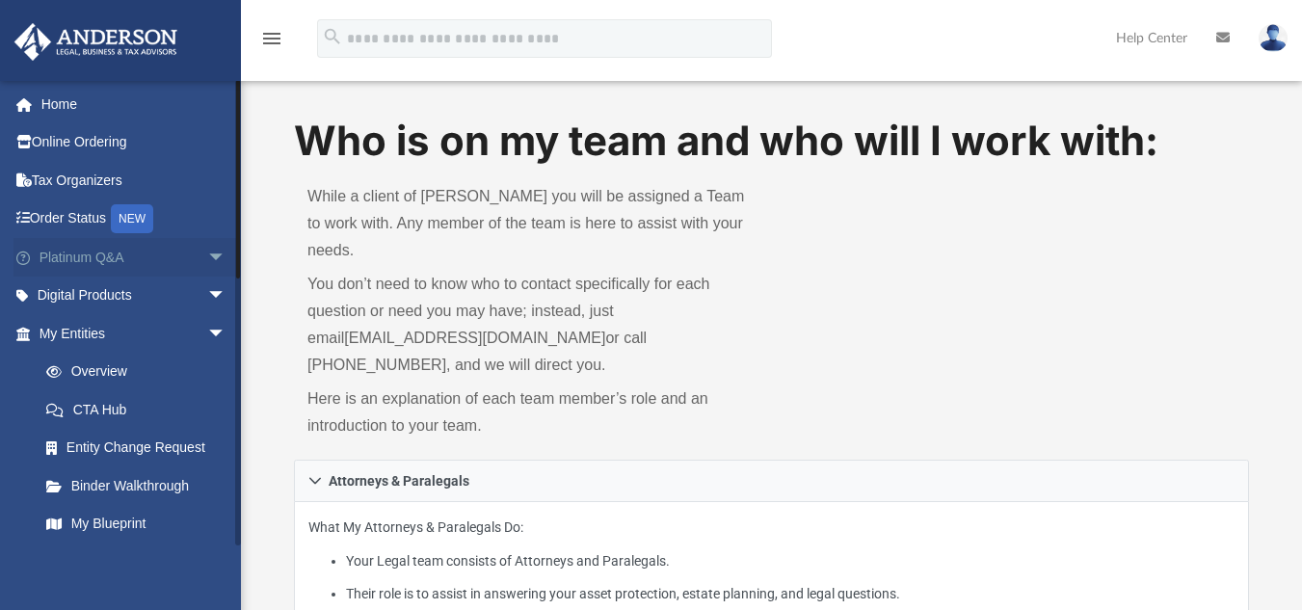  I want to click on li: Your Legal team consists of Attorneys and Paralegals., so click(790, 561).